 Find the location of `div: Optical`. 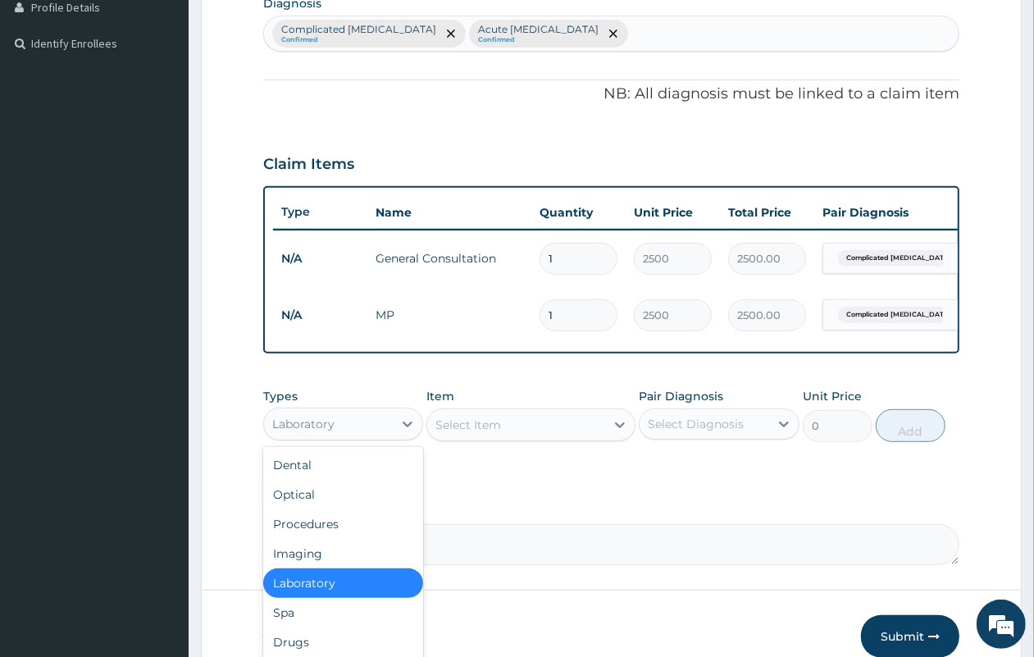

div: Optical is located at coordinates (343, 495).